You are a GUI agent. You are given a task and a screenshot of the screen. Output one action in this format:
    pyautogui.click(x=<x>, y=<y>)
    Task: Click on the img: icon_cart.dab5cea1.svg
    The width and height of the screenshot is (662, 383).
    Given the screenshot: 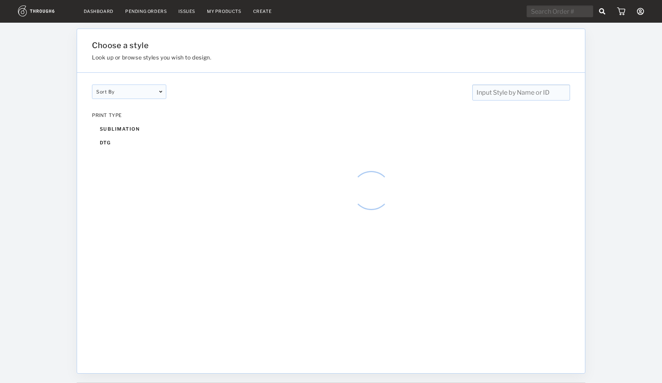 What is the action you would take?
    pyautogui.click(x=621, y=11)
    